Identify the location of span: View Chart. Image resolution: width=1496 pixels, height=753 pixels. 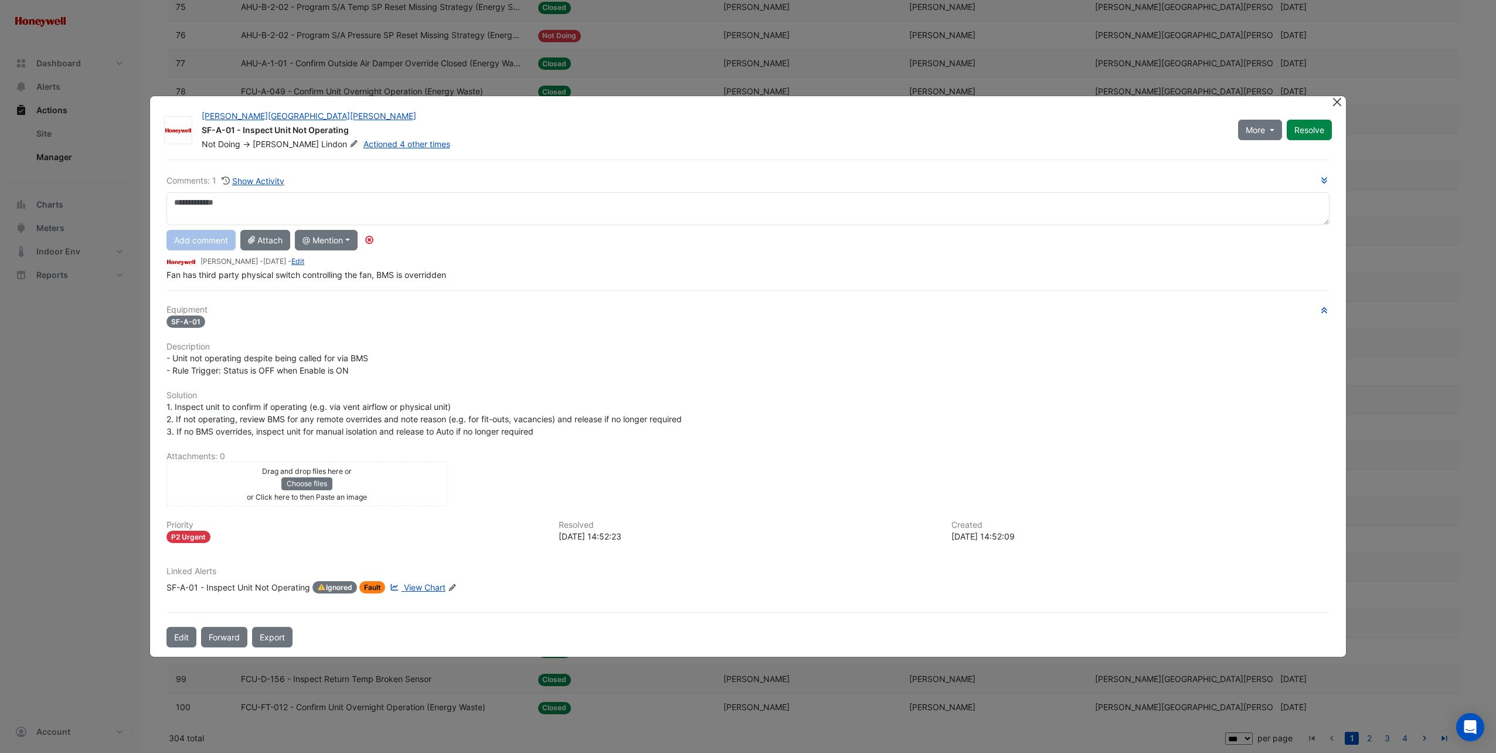
(425, 587).